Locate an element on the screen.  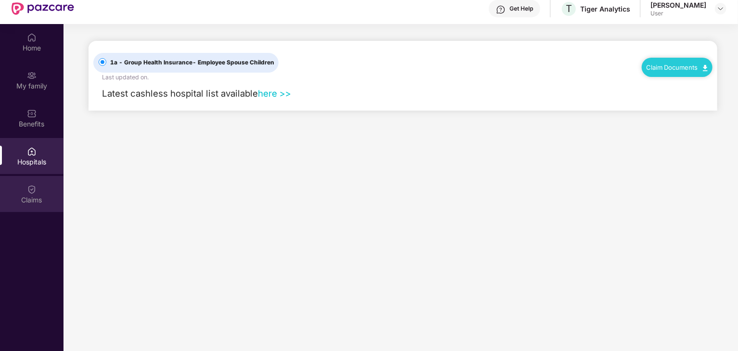
img: svg+xml;base64,PHN2ZyBpZD0iRHJvcGRvd24tMzJ4MzIiIHhtbG5zPSJodHRwOi8vd3d3LnczLm9yZy8yMDAwL3N2ZyIgd2... is located at coordinates (721, 9).